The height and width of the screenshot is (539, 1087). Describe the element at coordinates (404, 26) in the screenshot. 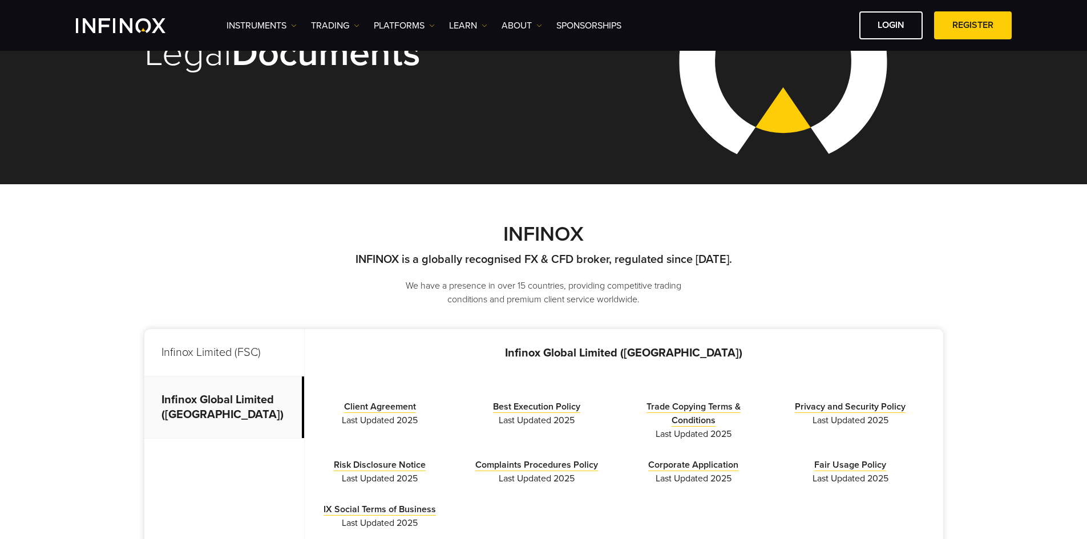

I see `a: PLATFORMS` at that location.